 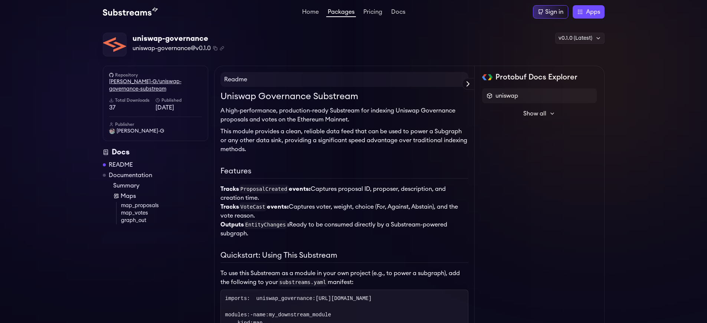 What do you see at coordinates (345, 193) in the screenshot?
I see `li: Captures proposal ID, proposer, description, and creation time.` at bounding box center [345, 193].